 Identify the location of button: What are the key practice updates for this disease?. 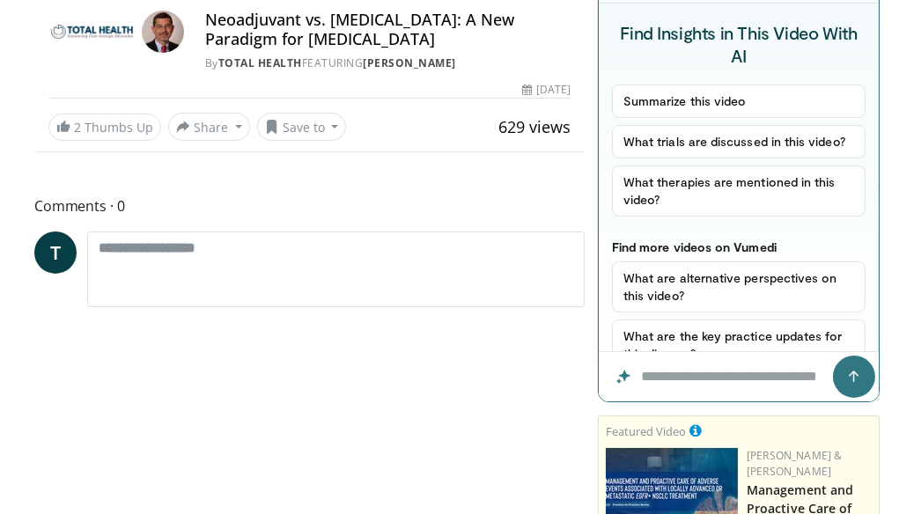
(739, 345).